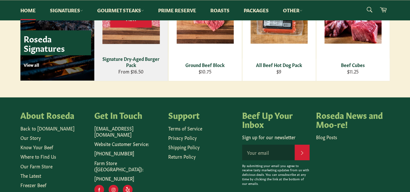  What do you see at coordinates (184, 147) in the screenshot?
I see `a: Shipping Policy` at bounding box center [184, 147].